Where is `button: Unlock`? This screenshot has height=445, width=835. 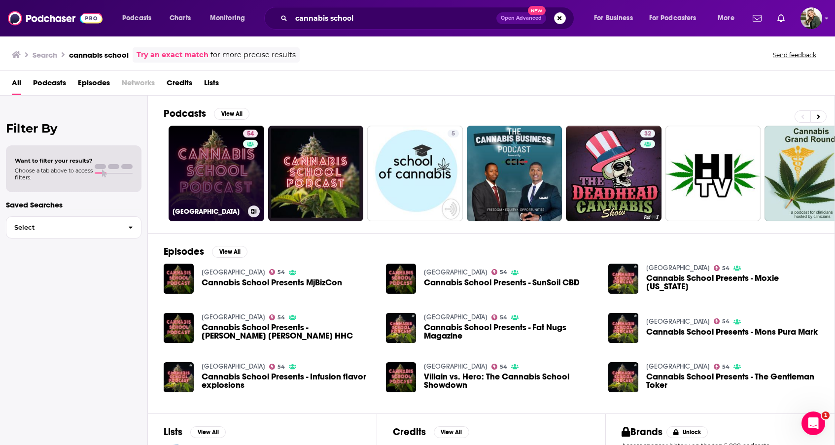
button: Unlock is located at coordinates (687, 433).